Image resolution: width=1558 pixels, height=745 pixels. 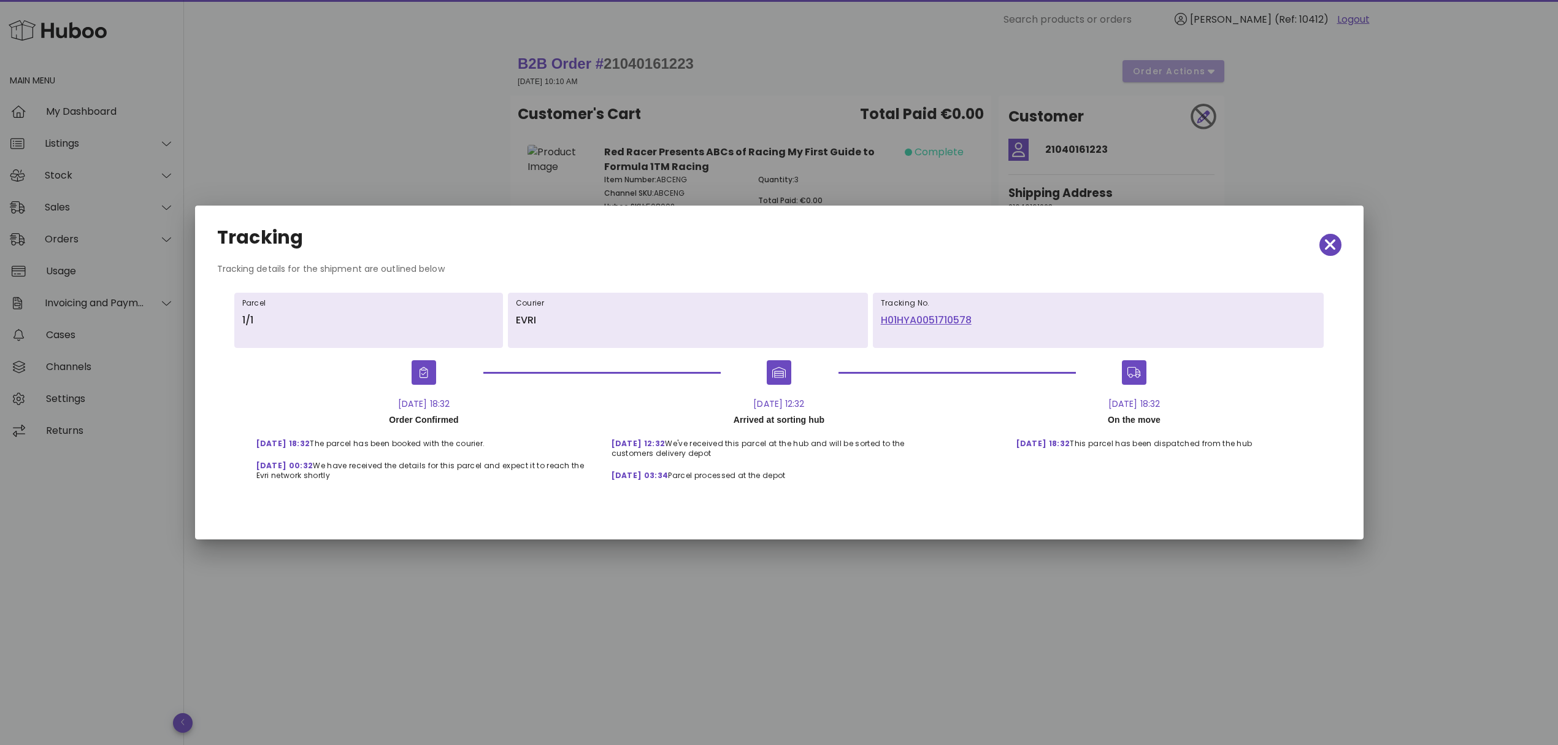 I want to click on p: 1/1, so click(x=369, y=320).